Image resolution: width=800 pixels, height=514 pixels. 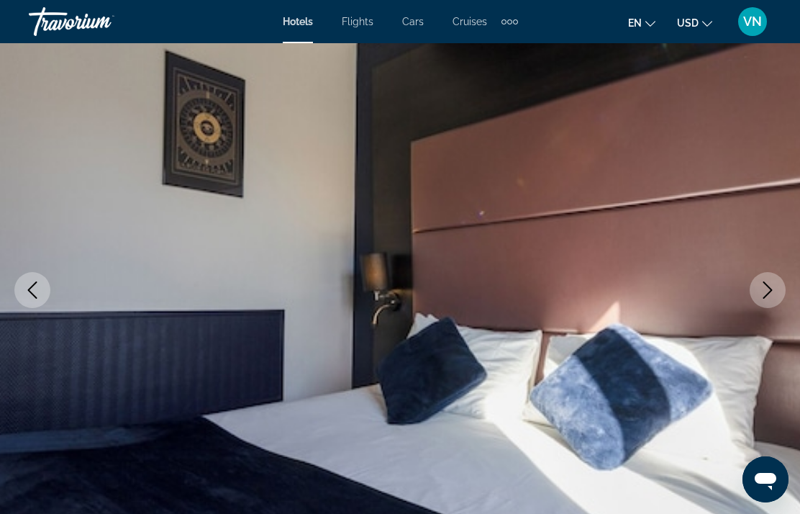 I want to click on span: Hotels, so click(x=298, y=22).